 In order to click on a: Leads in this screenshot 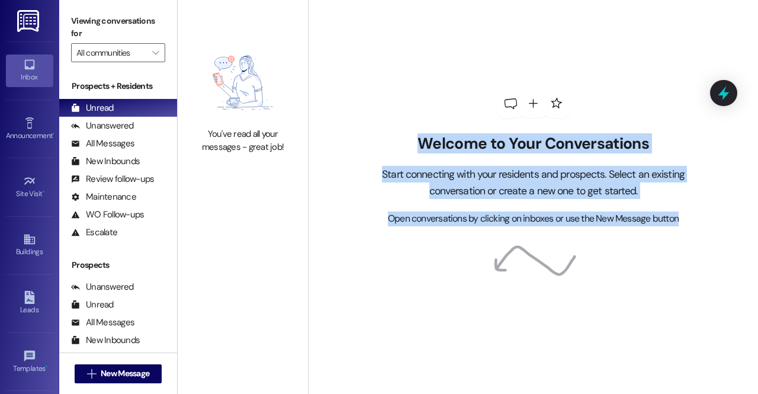, I will do `click(30, 303)`.